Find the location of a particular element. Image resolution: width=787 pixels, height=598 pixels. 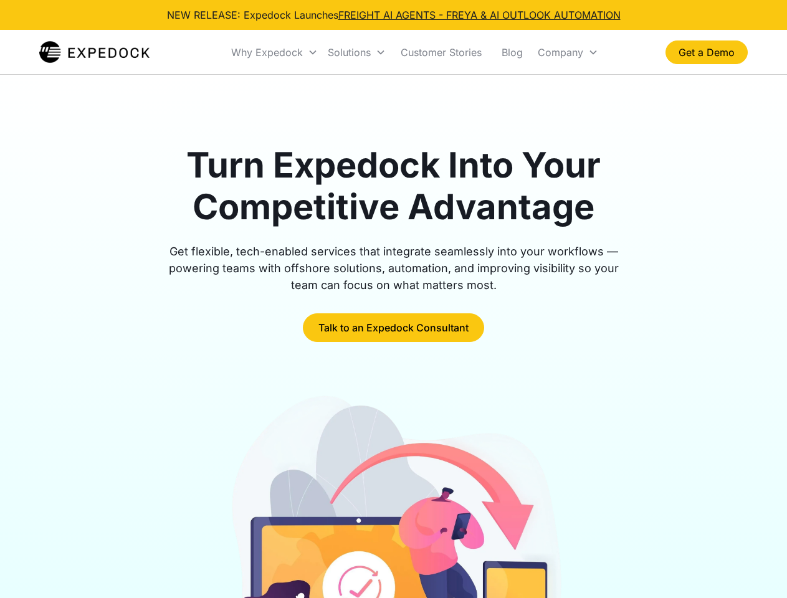

a: Customer Stories is located at coordinates (441, 52).